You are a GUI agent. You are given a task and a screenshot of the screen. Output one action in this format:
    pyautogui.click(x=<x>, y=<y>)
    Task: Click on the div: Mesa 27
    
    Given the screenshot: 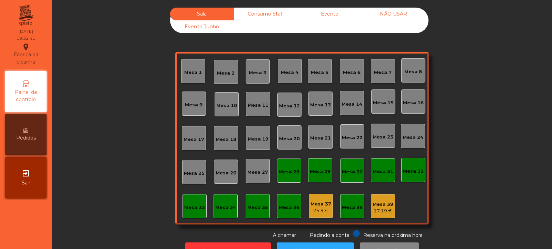 What is the action you would take?
    pyautogui.click(x=258, y=172)
    